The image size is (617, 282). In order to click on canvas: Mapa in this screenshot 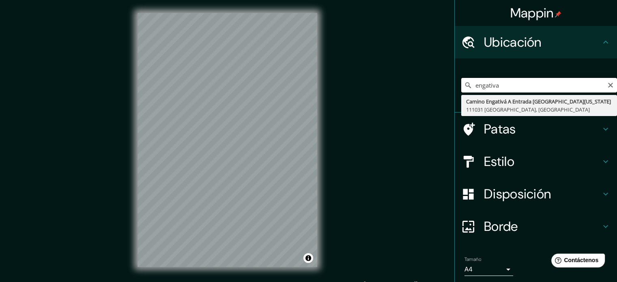, I will do `click(227, 140)`.